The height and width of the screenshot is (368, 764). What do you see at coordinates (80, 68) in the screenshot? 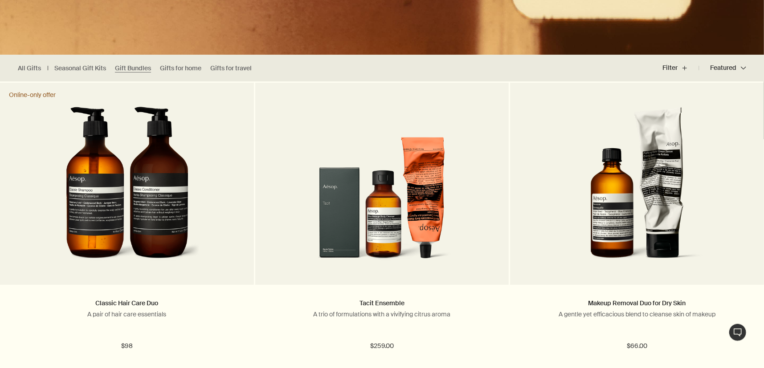
I see `a: Seasonal Gift Kits` at bounding box center [80, 68].